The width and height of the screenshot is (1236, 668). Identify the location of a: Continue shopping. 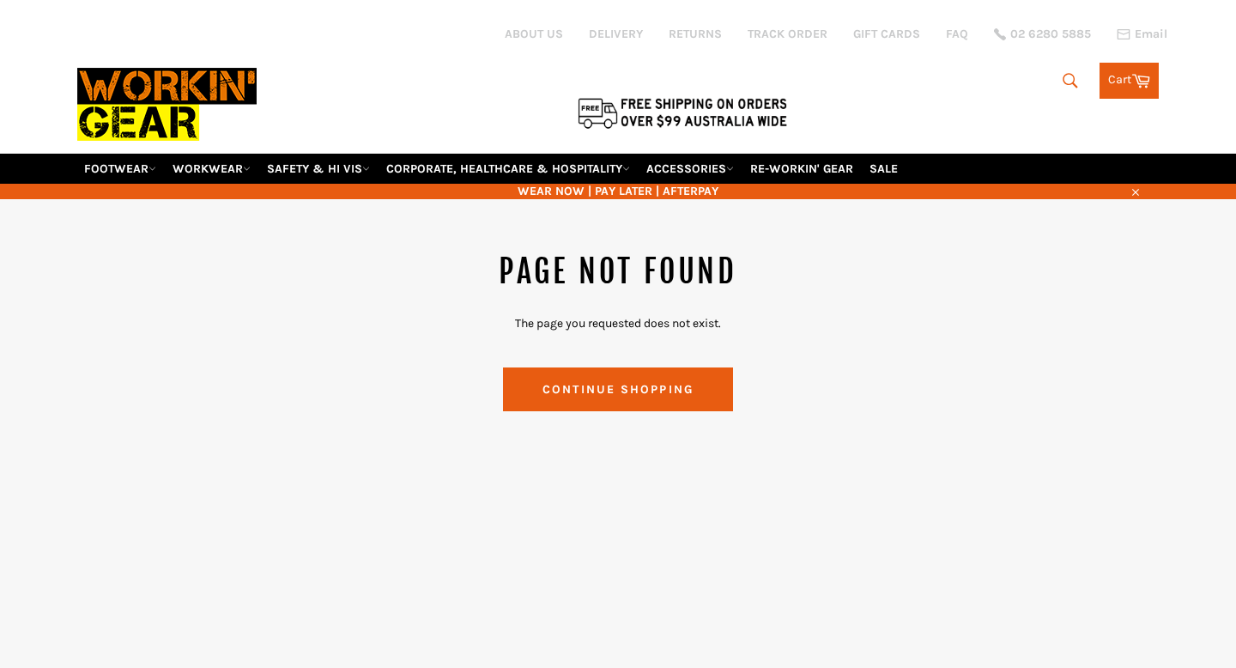
(618, 389).